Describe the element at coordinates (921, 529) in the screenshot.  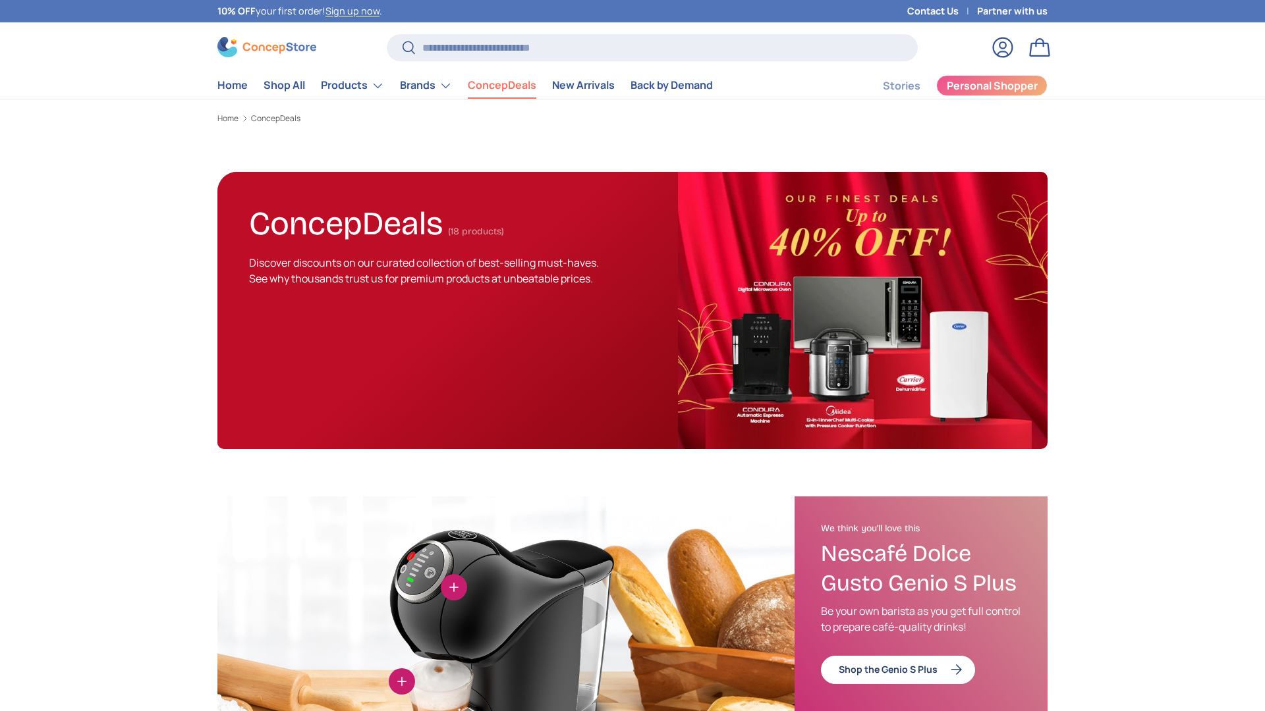
I see `h2: We think you'll love this` at that location.